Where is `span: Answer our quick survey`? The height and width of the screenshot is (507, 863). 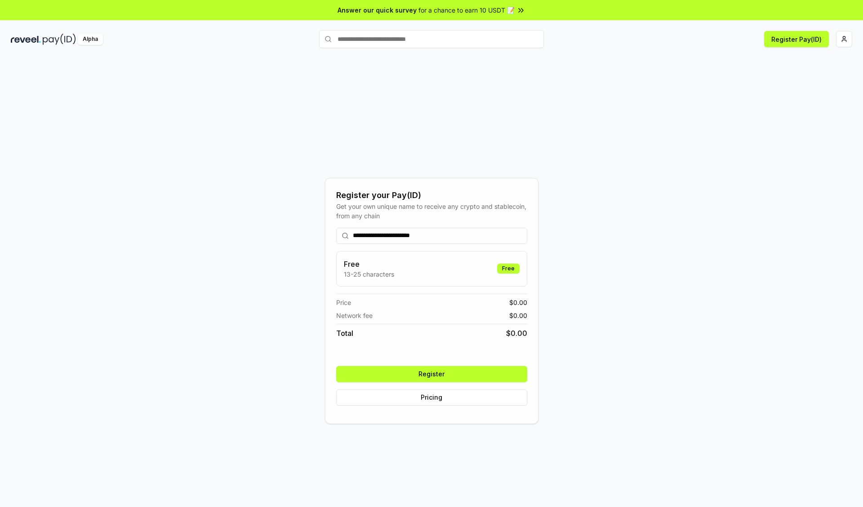 span: Answer our quick survey is located at coordinates (377, 10).